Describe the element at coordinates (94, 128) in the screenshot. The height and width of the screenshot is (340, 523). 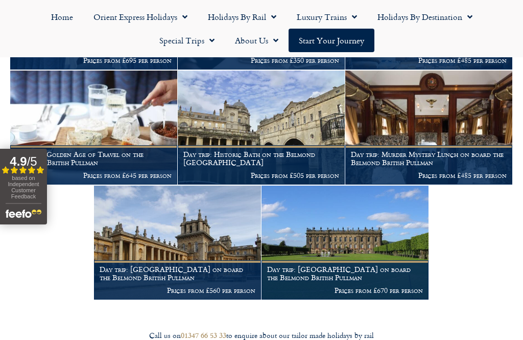
I see `a: Day trip: Golden Age of Travel on the Belmond British Pullman Prices from £645 per person` at that location.